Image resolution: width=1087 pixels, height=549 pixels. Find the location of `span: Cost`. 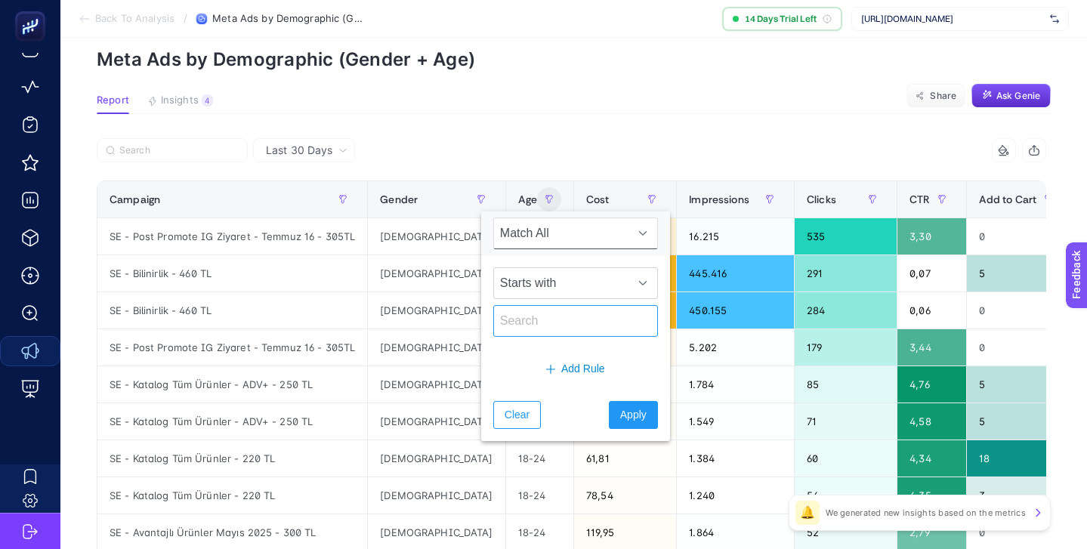

span: Cost is located at coordinates (598, 199).